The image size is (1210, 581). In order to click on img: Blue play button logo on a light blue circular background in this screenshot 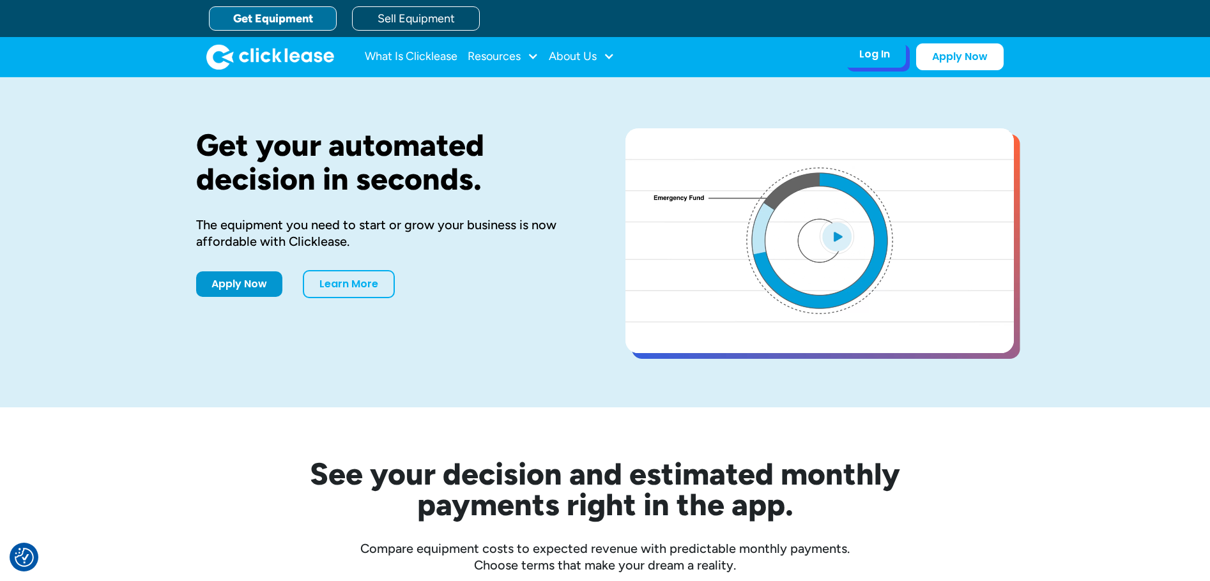, I will do `click(837, 236)`.